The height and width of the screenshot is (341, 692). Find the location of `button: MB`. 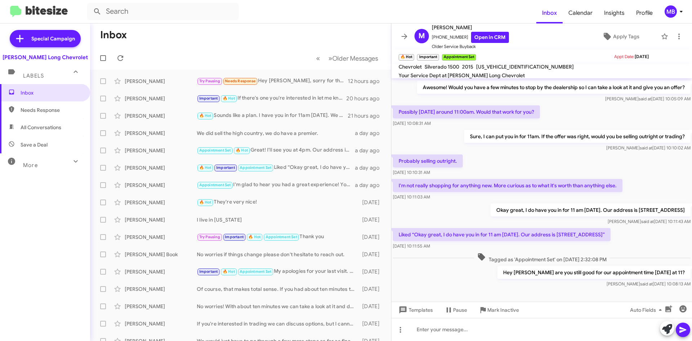

button: MB is located at coordinates (671, 12).